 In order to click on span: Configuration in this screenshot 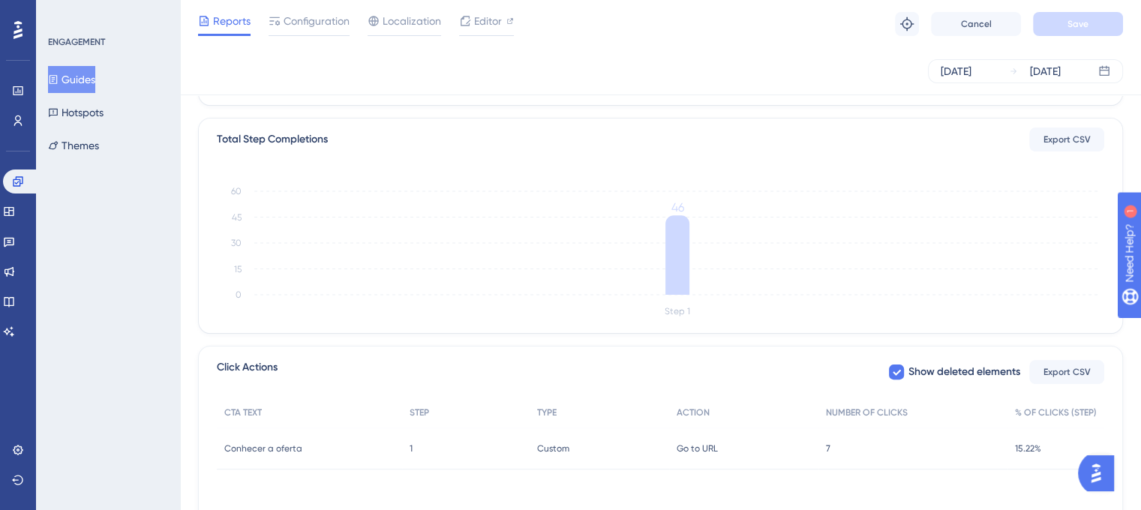, I will do `click(317, 21)`.